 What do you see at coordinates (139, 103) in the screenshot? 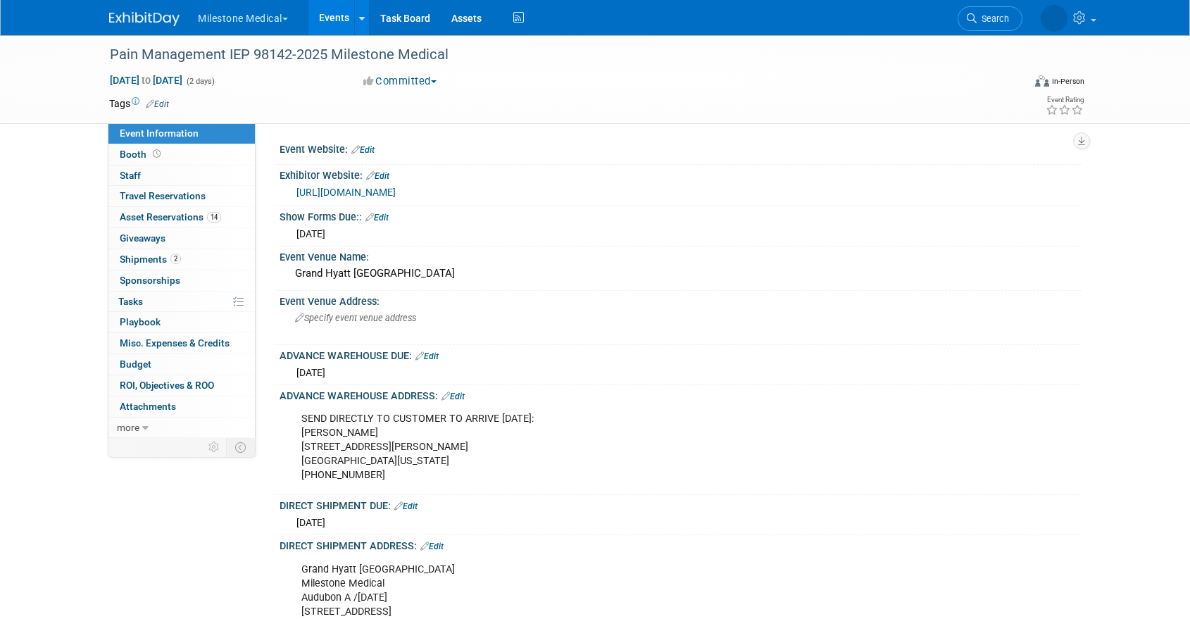
I see `td: Tags` at bounding box center [139, 103].